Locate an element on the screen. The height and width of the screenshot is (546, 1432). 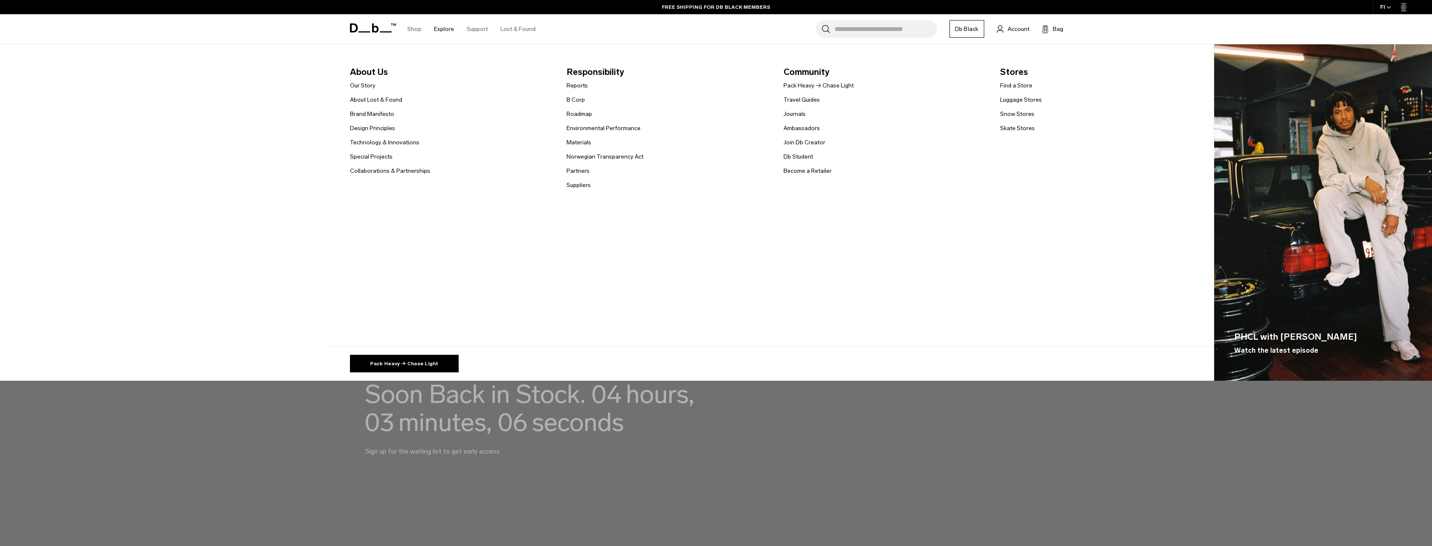
a: Reports is located at coordinates (577, 85).